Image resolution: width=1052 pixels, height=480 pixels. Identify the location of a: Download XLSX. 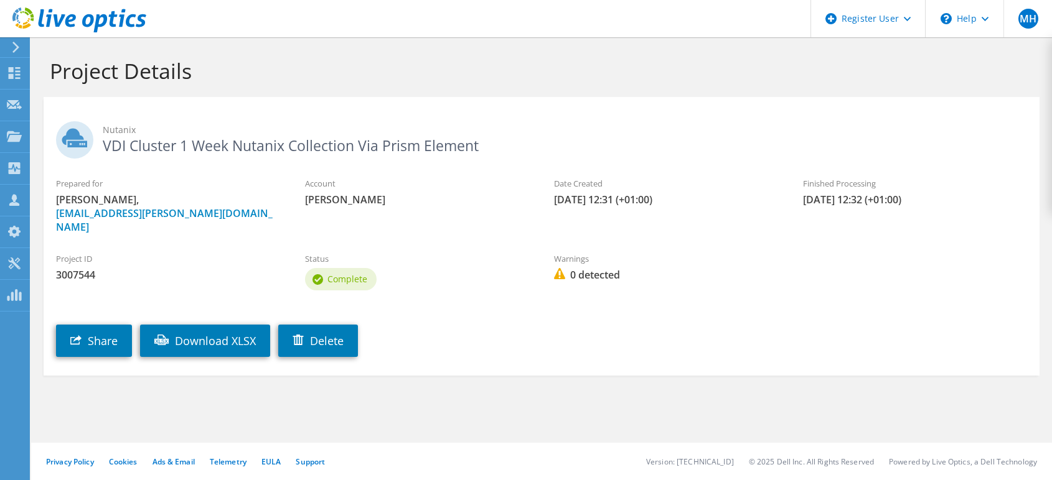
(205, 341).